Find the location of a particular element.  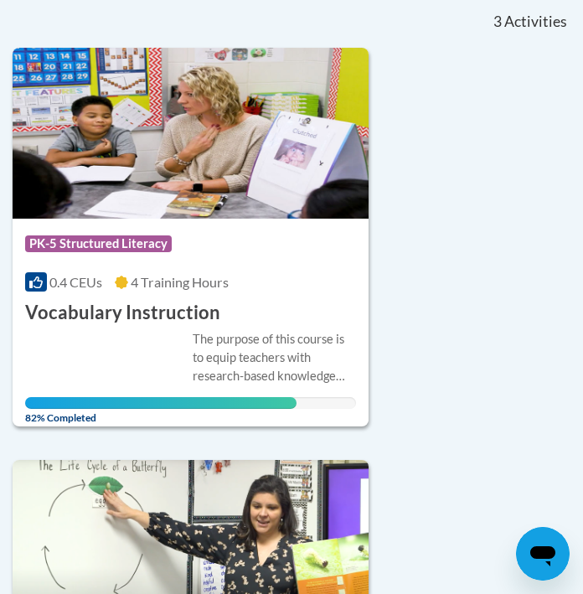

span: 4 Training Hours is located at coordinates (179, 281).